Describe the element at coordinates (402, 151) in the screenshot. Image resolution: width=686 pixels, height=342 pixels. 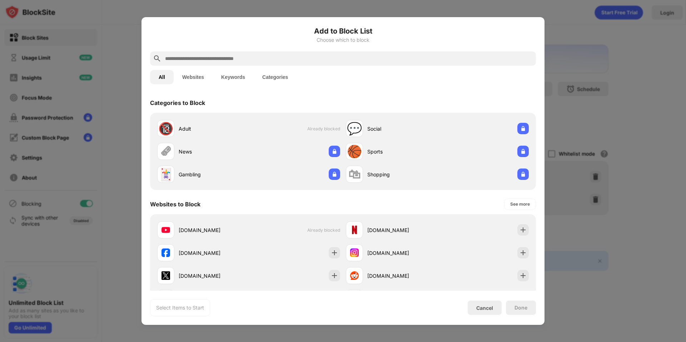
I see `div: Sports` at that location.